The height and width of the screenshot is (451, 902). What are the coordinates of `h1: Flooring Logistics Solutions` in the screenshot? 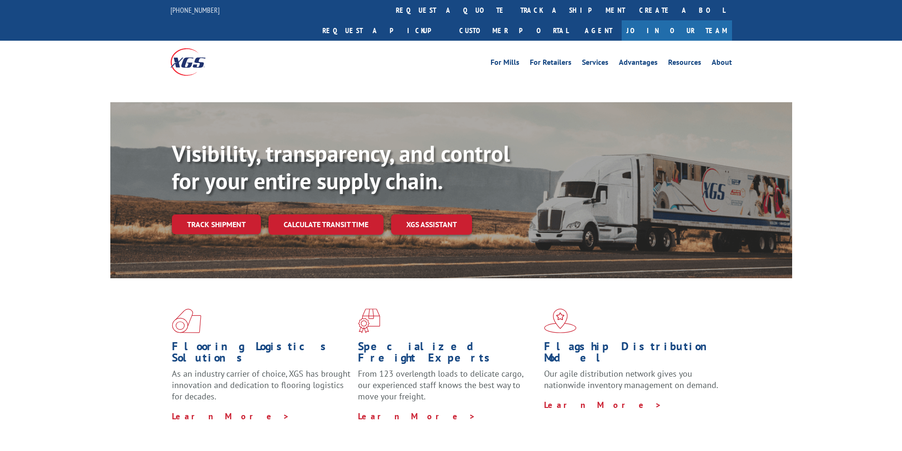 It's located at (261, 355).